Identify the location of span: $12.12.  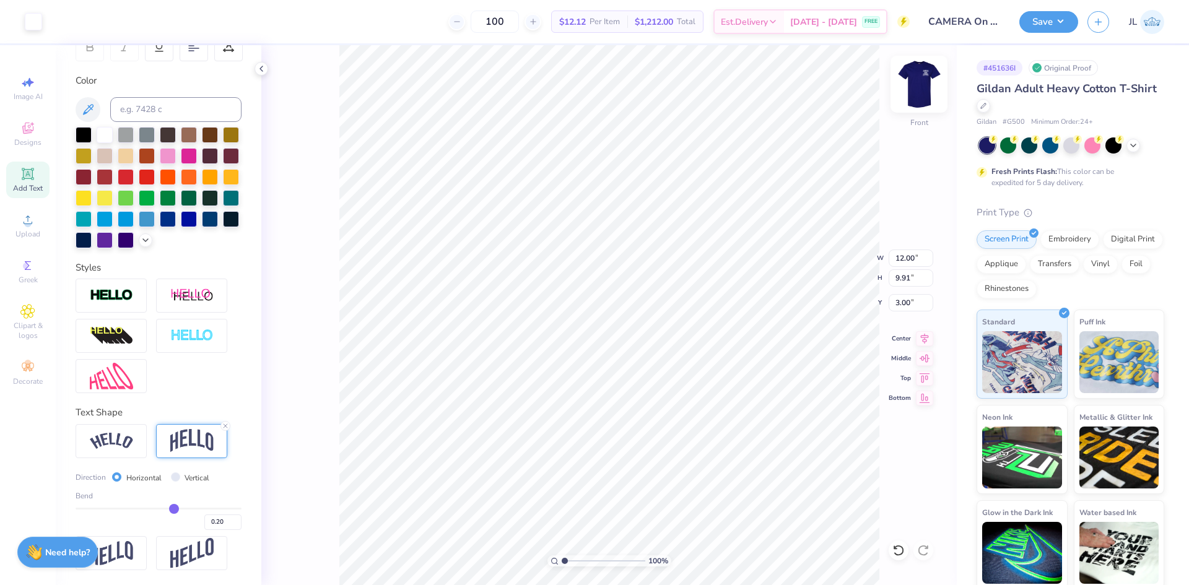
(572, 22).